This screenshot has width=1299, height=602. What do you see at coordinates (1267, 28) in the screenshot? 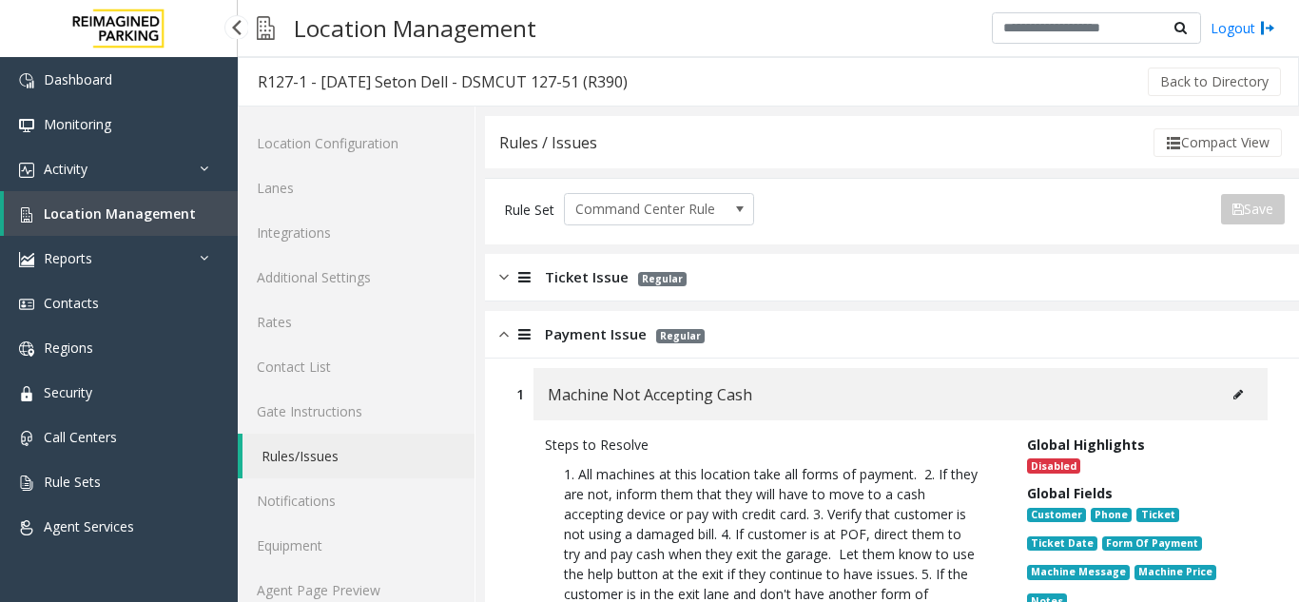
I see `img: logout` at bounding box center [1267, 28].